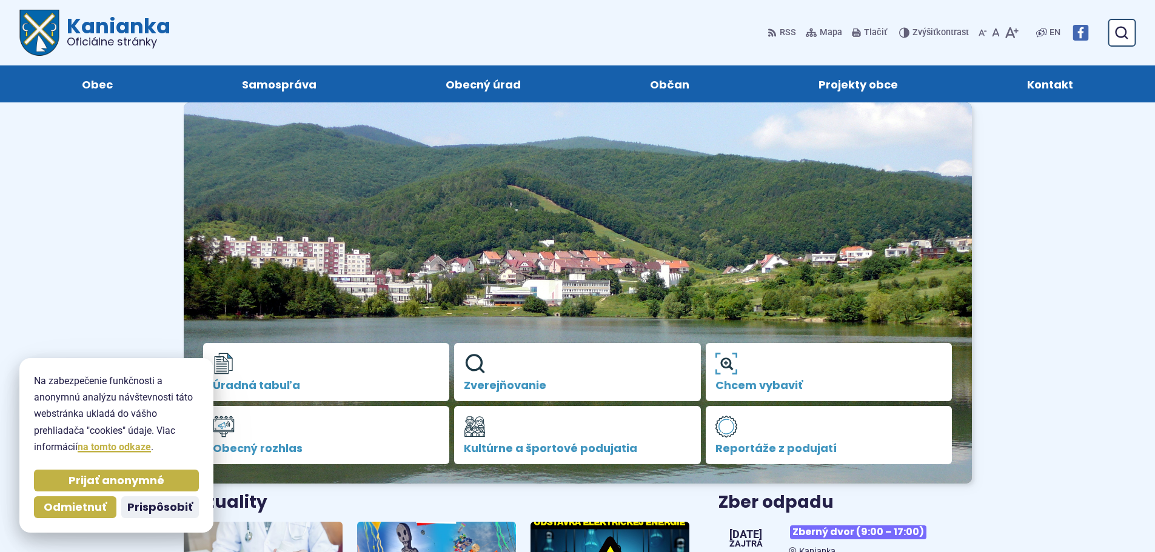 Image resolution: width=1155 pixels, height=552 pixels. Describe the element at coordinates (1050, 84) in the screenshot. I see `span: Kontakt` at that location.